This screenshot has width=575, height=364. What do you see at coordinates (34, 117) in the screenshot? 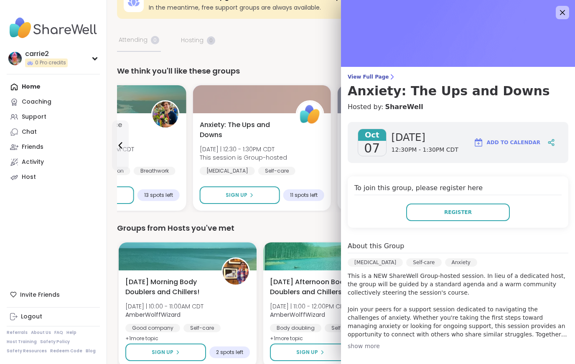
I see `div: Support` at bounding box center [34, 117].